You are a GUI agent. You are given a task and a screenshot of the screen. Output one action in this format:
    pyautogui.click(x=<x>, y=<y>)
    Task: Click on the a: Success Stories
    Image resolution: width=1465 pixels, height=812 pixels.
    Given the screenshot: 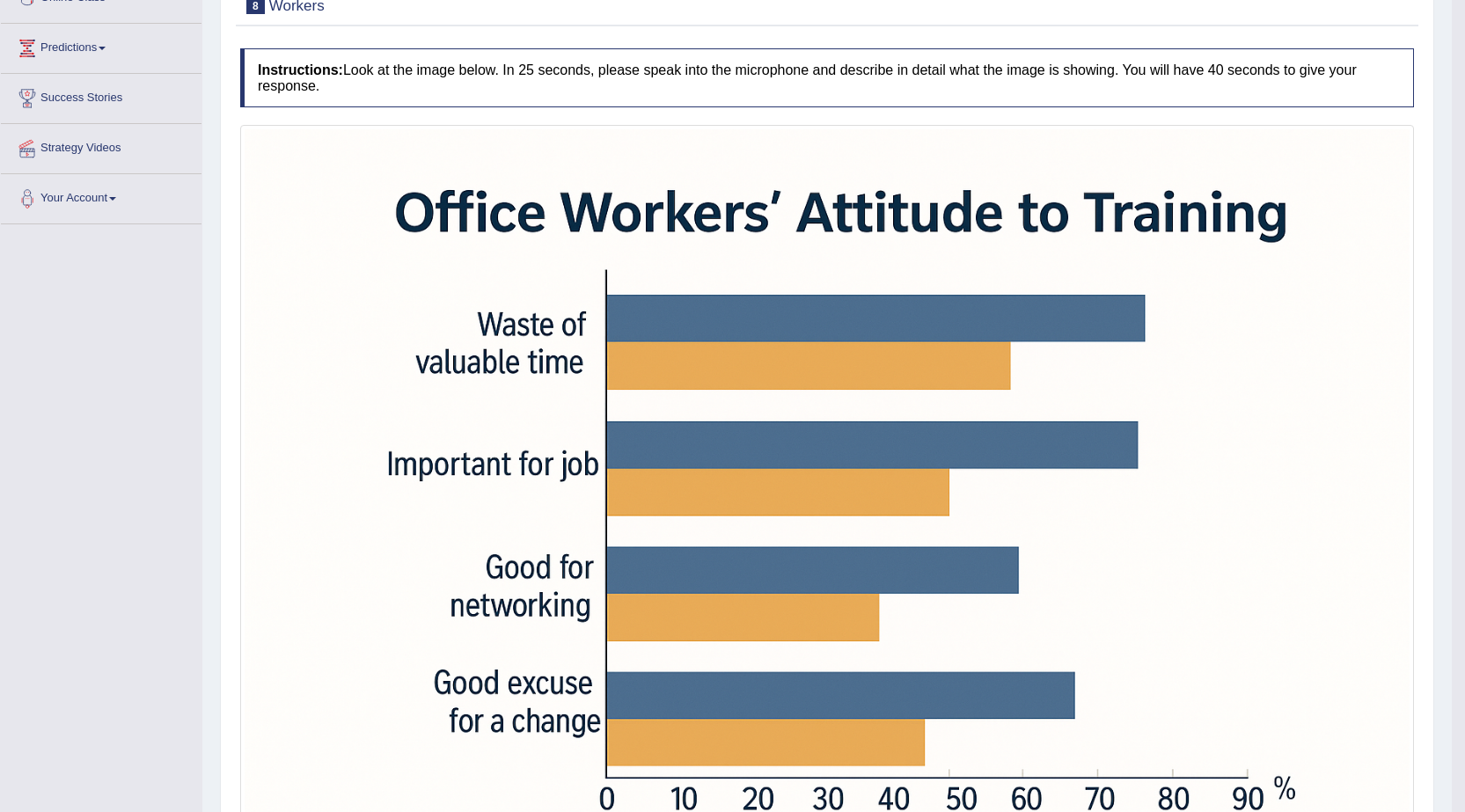 What is the action you would take?
    pyautogui.click(x=102, y=96)
    